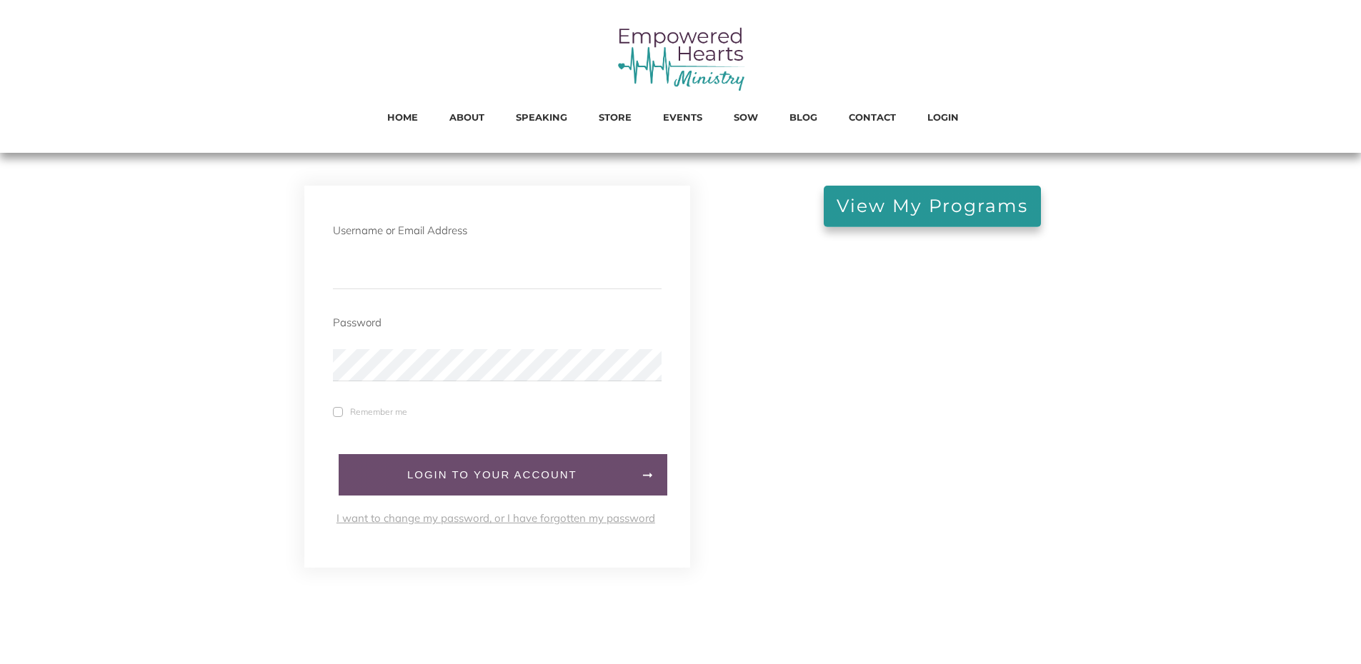 The image size is (1361, 664). Describe the element at coordinates (615, 117) in the screenshot. I see `span: STORE` at that location.